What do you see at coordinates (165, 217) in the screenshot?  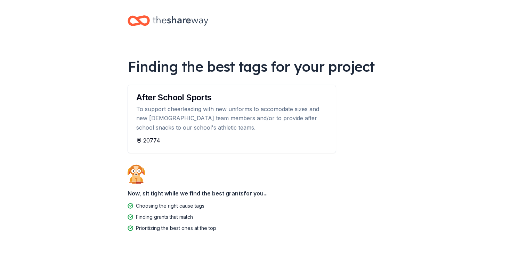 I see `div: Finding grants that match` at bounding box center [165, 217].